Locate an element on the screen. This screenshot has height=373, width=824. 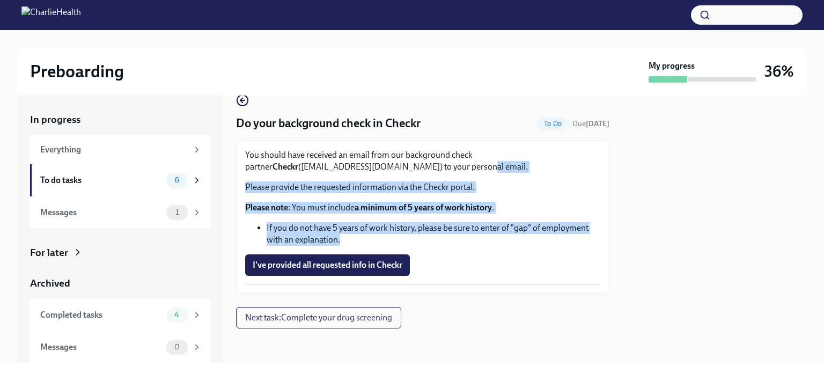
a: Completed tasks4 is located at coordinates (120, 315).